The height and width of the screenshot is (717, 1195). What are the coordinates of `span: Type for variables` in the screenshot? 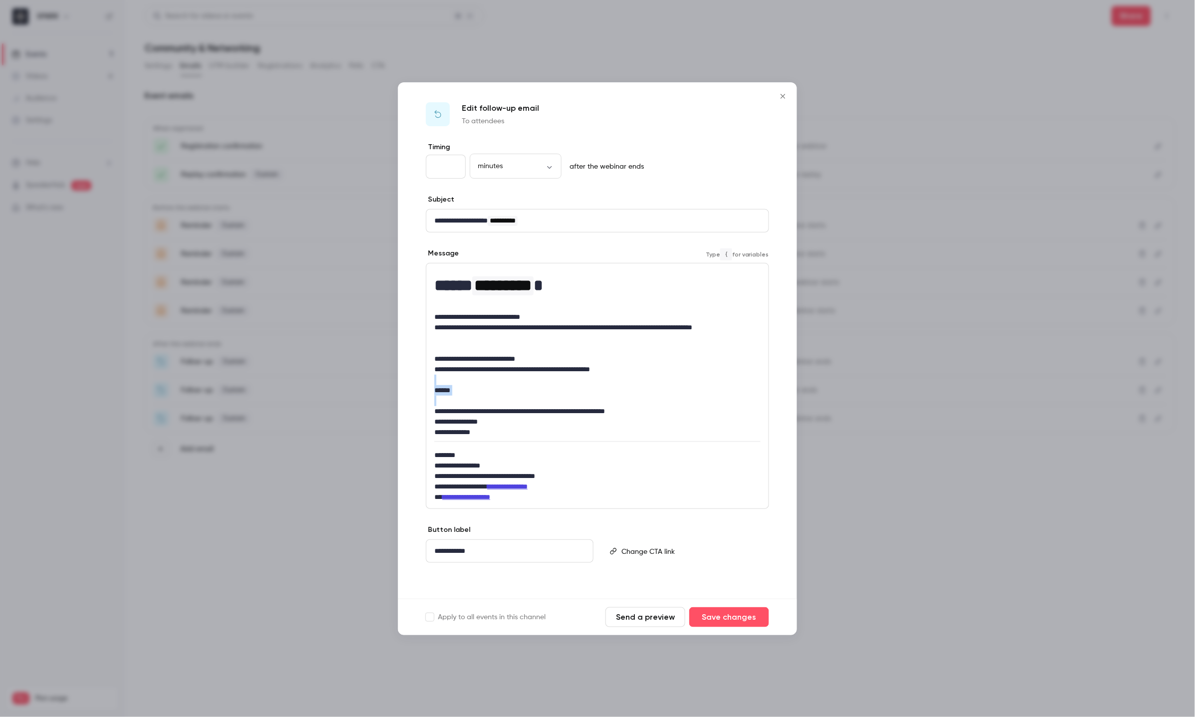 It's located at (737, 254).